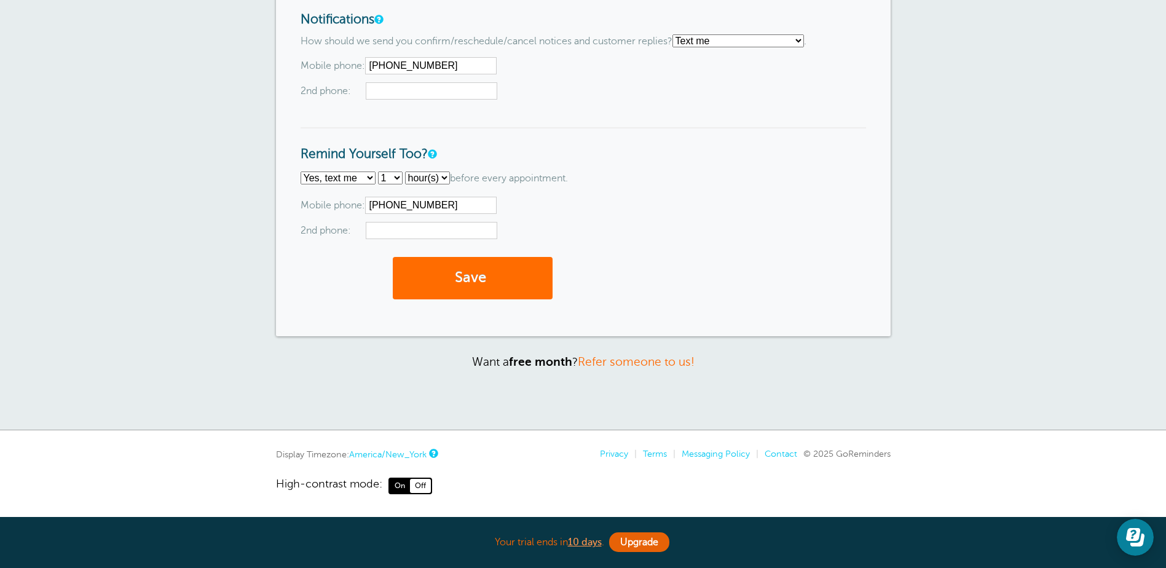  Describe the element at coordinates (471, 178) in the screenshot. I see `span: before every appointment.` at that location.